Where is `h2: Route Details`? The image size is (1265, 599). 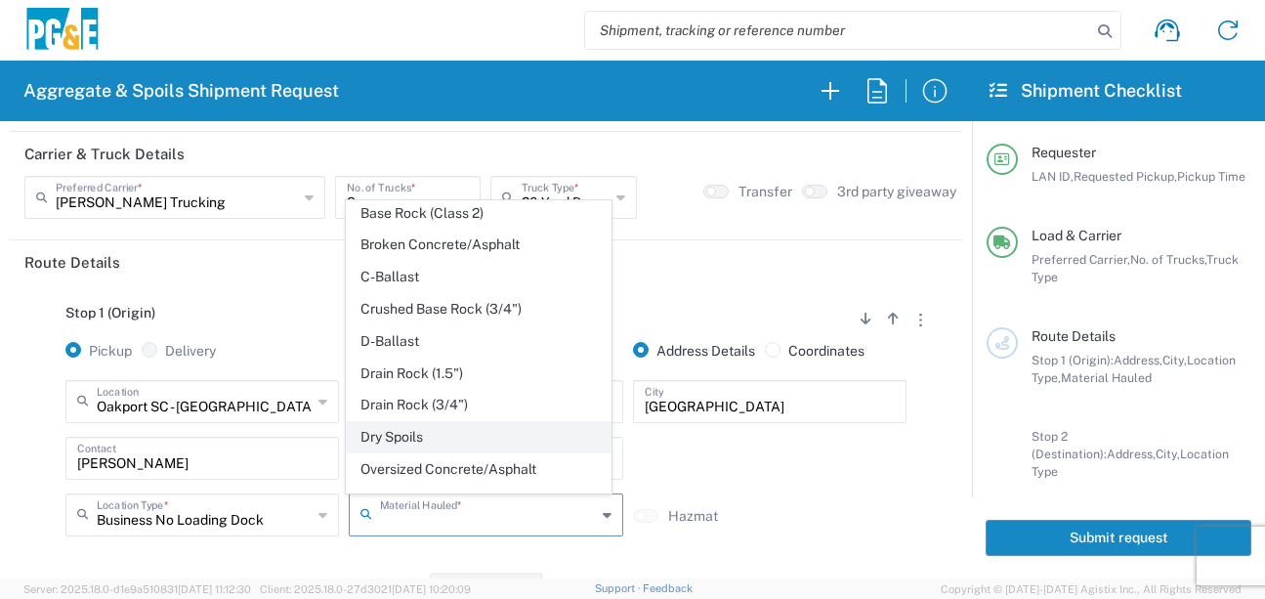 h2: Route Details is located at coordinates (72, 263).